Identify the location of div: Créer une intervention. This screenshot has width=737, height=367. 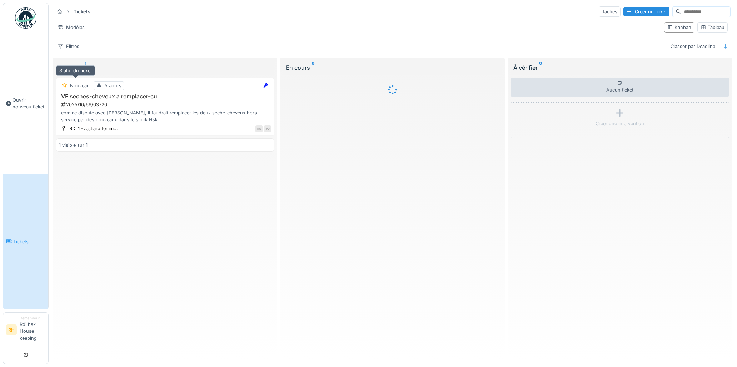
(620, 123).